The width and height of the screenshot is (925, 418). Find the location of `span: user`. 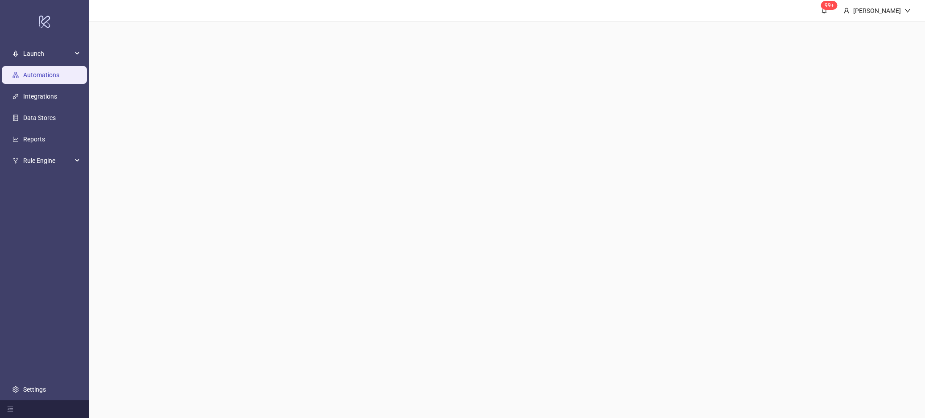

span: user is located at coordinates (846, 11).